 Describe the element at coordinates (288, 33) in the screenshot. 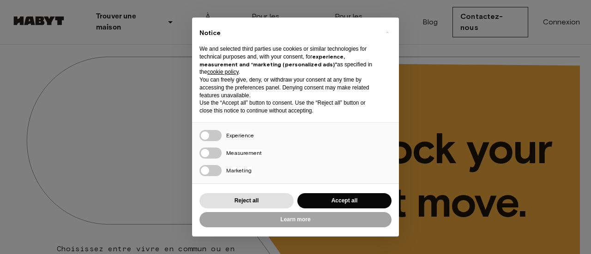

I see `h2: Notice` at that location.